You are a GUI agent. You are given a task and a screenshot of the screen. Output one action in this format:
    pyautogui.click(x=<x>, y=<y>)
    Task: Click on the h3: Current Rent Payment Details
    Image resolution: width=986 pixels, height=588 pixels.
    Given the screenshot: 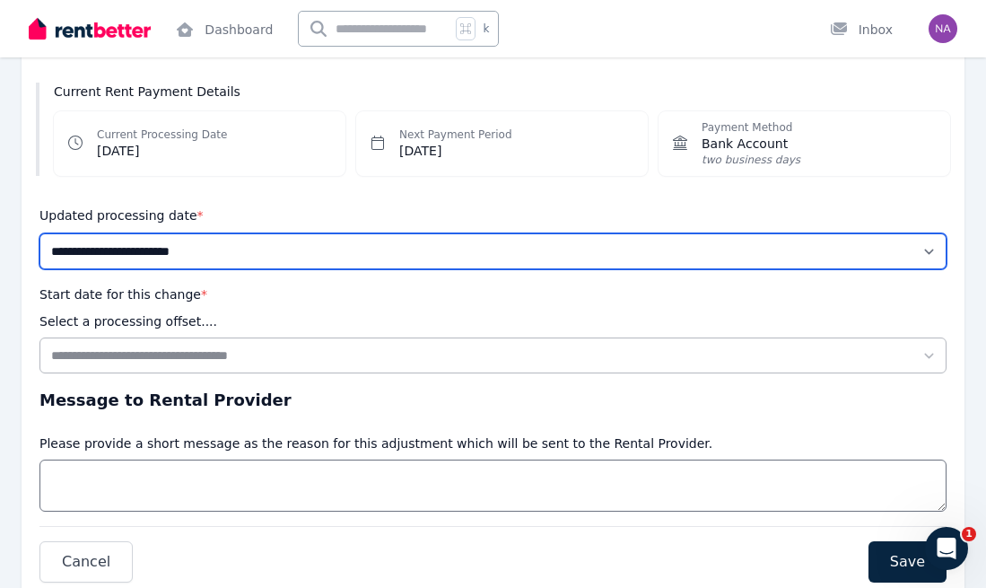 What is the action you would take?
    pyautogui.click(x=502, y=92)
    